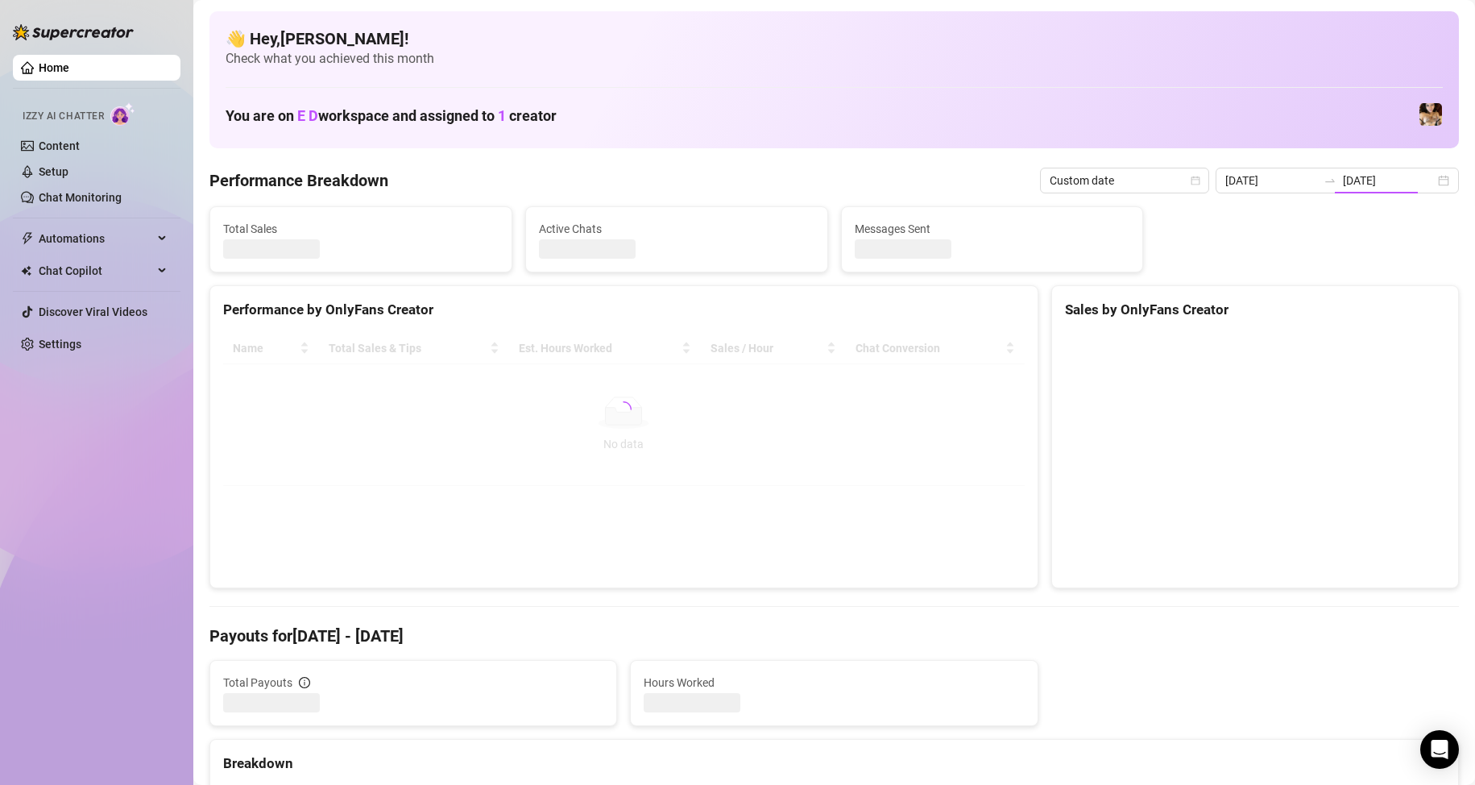 The width and height of the screenshot is (1475, 785). What do you see at coordinates (1196, 180) in the screenshot?
I see `span: calendar` at bounding box center [1196, 180].